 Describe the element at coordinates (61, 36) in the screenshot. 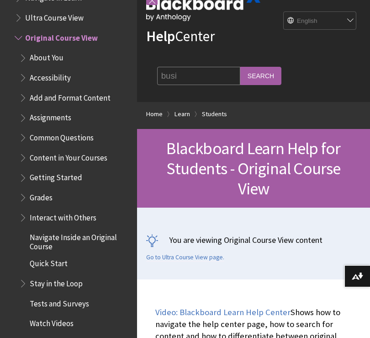

I see `span: Original Course View` at that location.